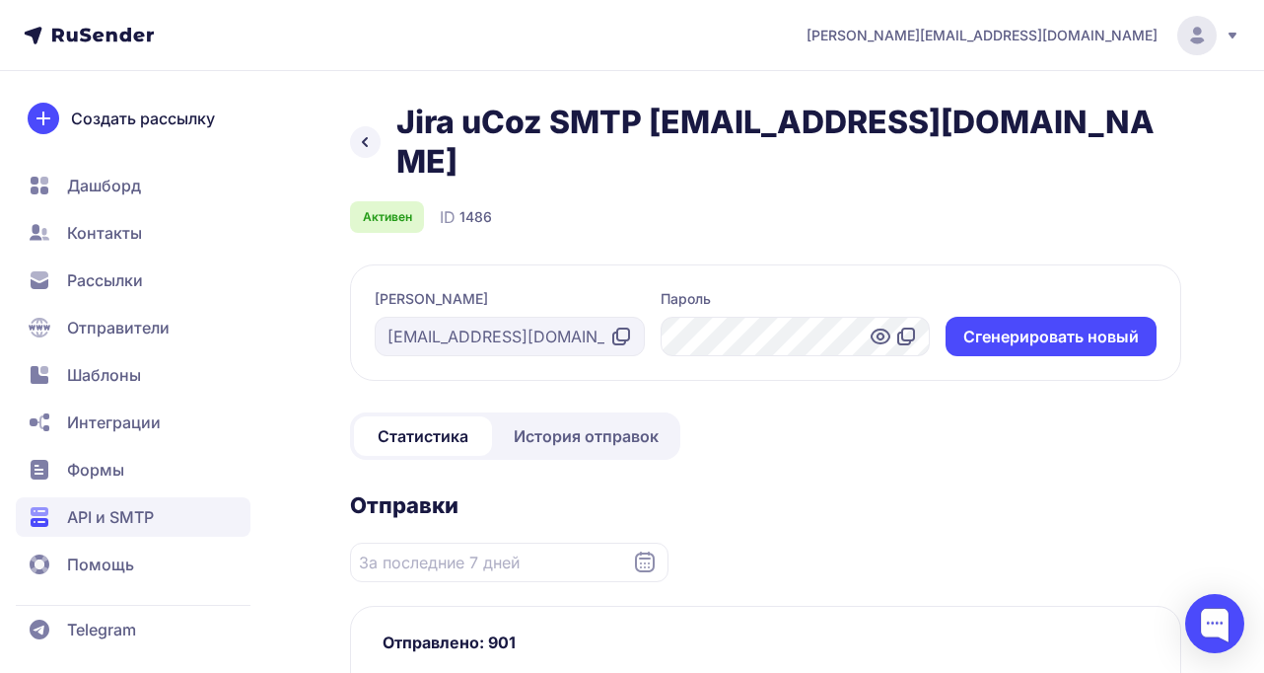  What do you see at coordinates (509, 562) in the screenshot?
I see `input: Datepicker input` at bounding box center [509, 562].